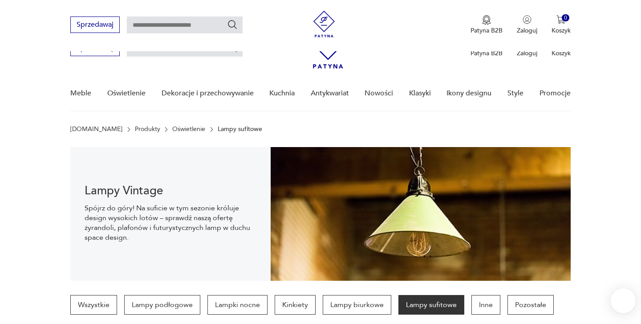 This screenshot has height=324, width=641. What do you see at coordinates (95, 24) in the screenshot?
I see `button: Sprzedawaj` at bounding box center [95, 24].